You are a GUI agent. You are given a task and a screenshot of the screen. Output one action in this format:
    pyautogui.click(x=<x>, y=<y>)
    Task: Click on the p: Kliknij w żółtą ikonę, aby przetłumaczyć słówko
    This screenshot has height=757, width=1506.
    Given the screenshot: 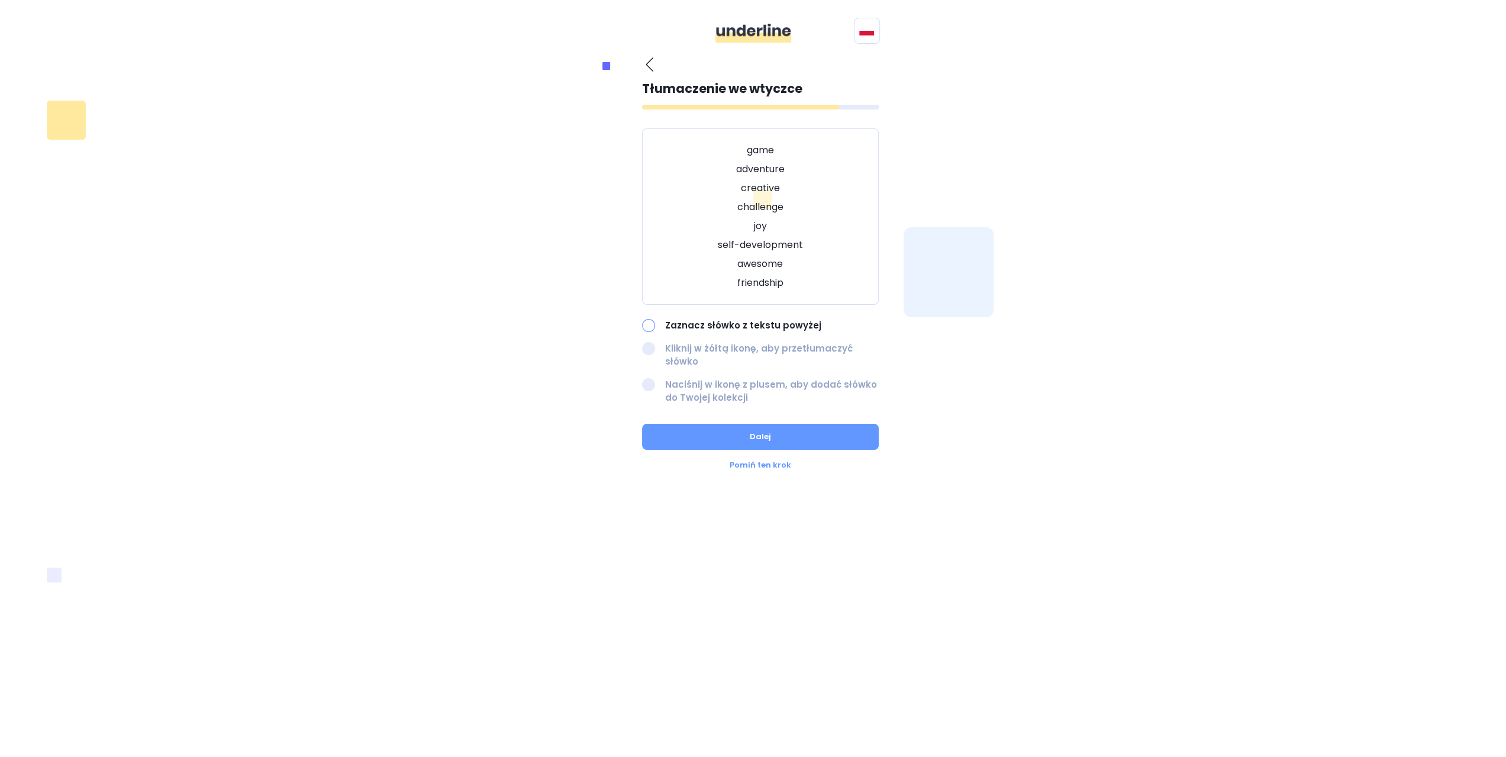 What is the action you would take?
    pyautogui.click(x=772, y=355)
    